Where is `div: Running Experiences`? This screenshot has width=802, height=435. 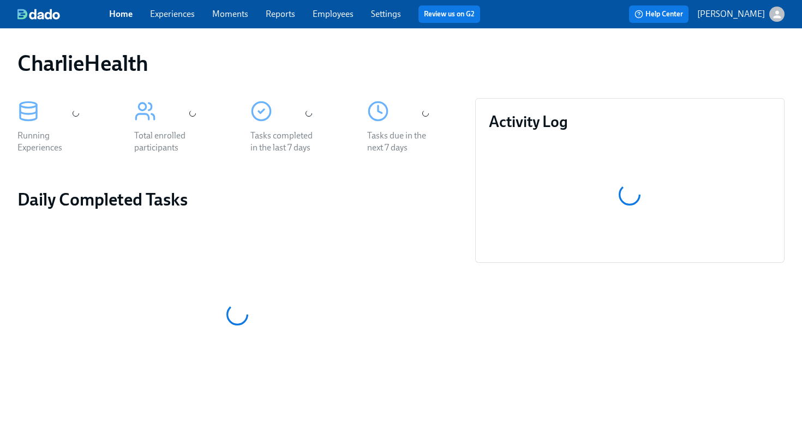 div: Running Experiences is located at coordinates (52, 142).